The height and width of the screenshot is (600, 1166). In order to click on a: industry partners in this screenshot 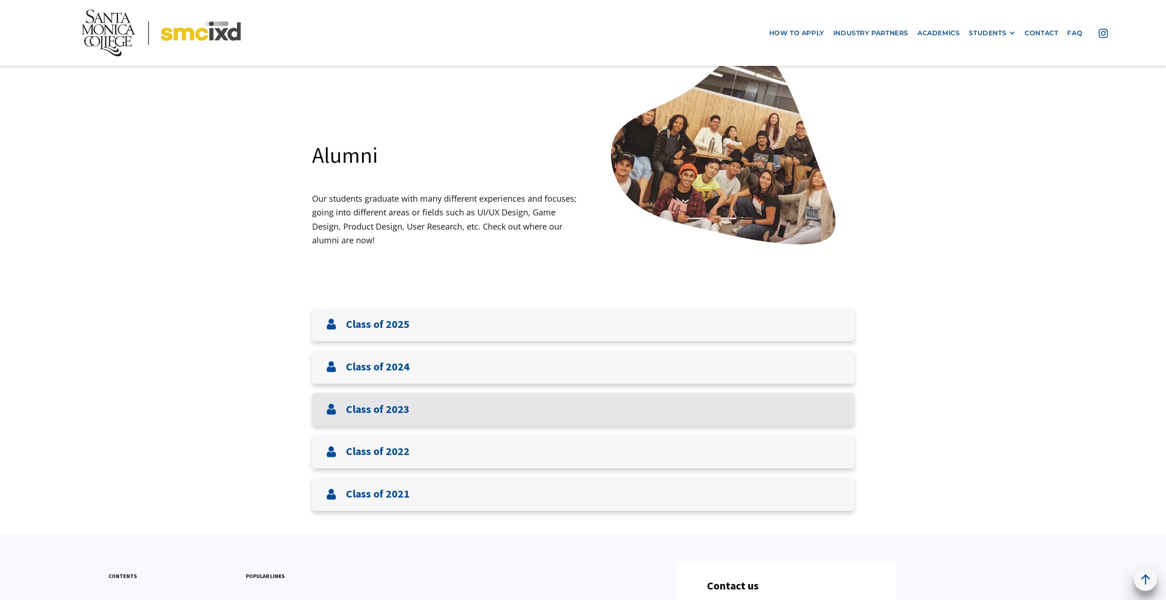, I will do `click(871, 33)`.